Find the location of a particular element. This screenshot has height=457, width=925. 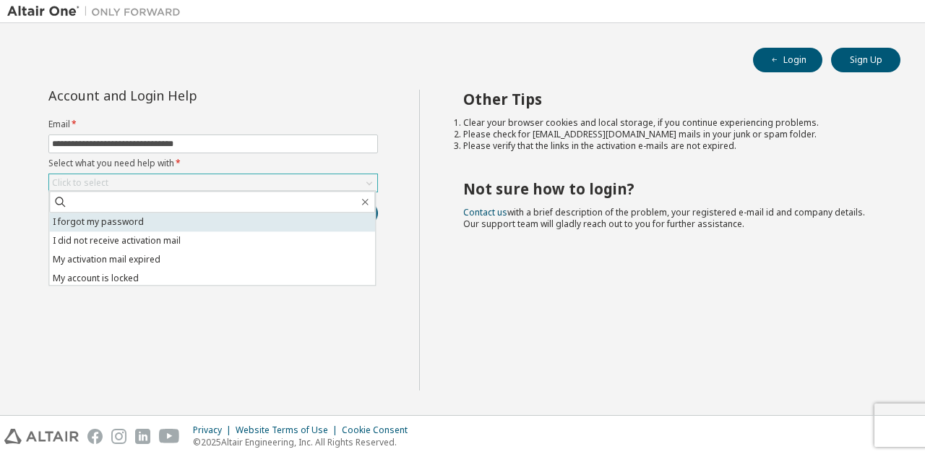

label: Email is located at coordinates (213, 124).